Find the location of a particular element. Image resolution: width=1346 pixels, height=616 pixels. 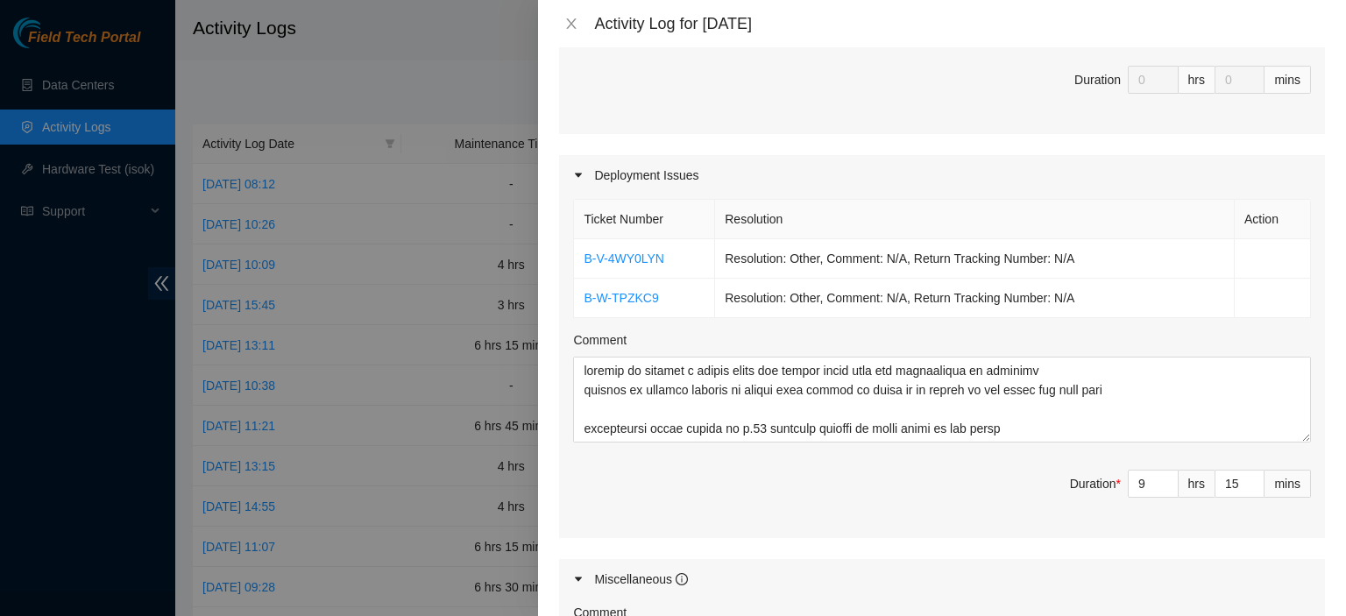

a: B-V-4WY0LYN is located at coordinates (624, 258).